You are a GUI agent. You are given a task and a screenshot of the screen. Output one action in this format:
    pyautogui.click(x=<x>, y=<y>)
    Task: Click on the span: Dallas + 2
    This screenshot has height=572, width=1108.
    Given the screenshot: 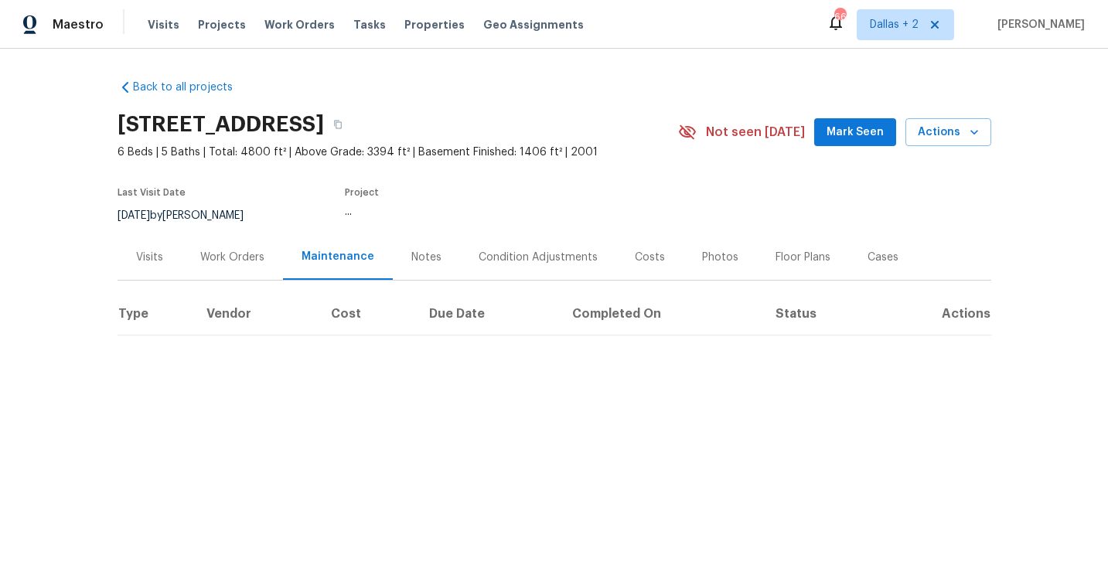 What is the action you would take?
    pyautogui.click(x=894, y=25)
    